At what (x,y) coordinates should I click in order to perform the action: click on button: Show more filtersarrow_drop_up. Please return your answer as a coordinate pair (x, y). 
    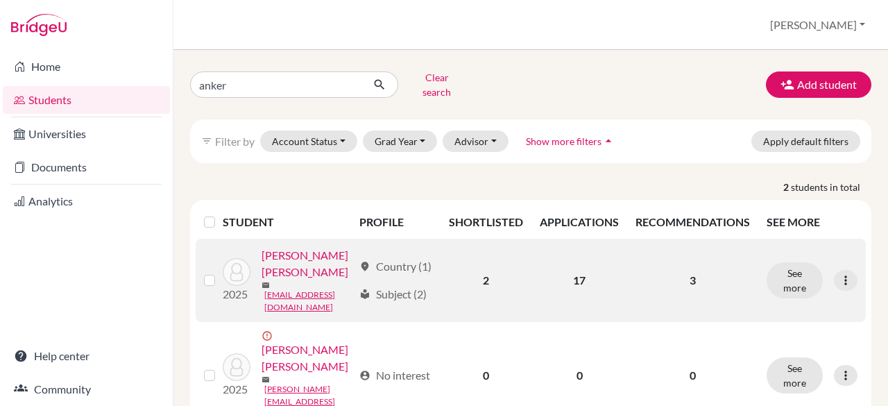
    Looking at the image, I should click on (570, 141).